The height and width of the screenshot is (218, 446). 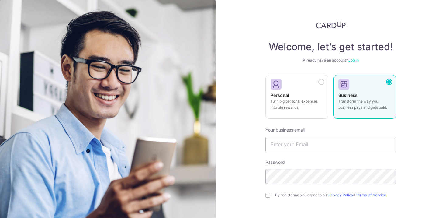 I want to click on div: Already have an account?, so click(x=331, y=60).